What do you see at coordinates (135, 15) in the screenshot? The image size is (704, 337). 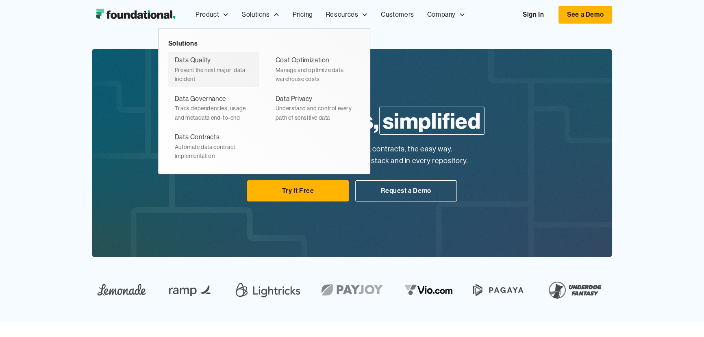 I see `a: home` at bounding box center [135, 15].